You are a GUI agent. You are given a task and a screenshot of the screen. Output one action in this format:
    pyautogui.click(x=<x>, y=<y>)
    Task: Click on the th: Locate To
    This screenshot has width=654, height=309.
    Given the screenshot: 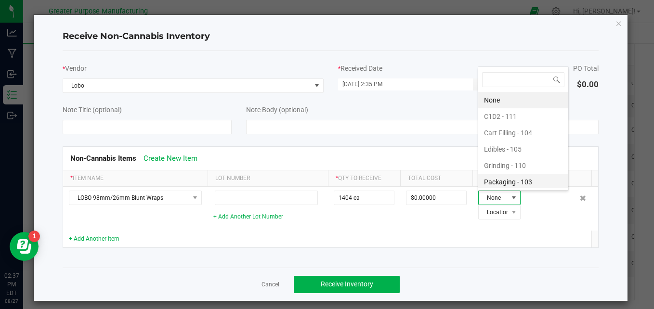 What is the action you would take?
    pyautogui.click(x=520, y=179)
    